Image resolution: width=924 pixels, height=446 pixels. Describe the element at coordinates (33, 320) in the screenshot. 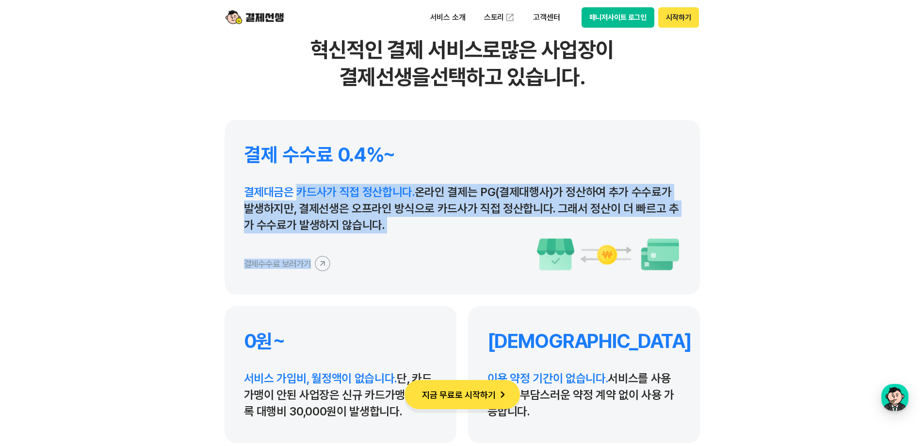

I see `a: 홈` at that location.